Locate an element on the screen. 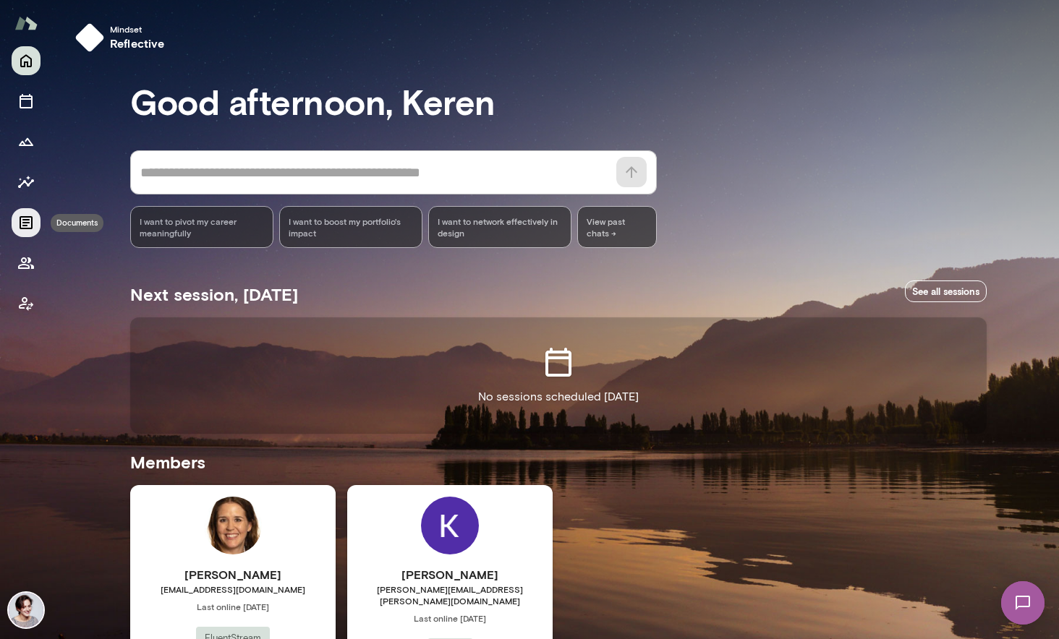 This screenshot has height=639, width=1059. span: Mindset is located at coordinates (137, 29).